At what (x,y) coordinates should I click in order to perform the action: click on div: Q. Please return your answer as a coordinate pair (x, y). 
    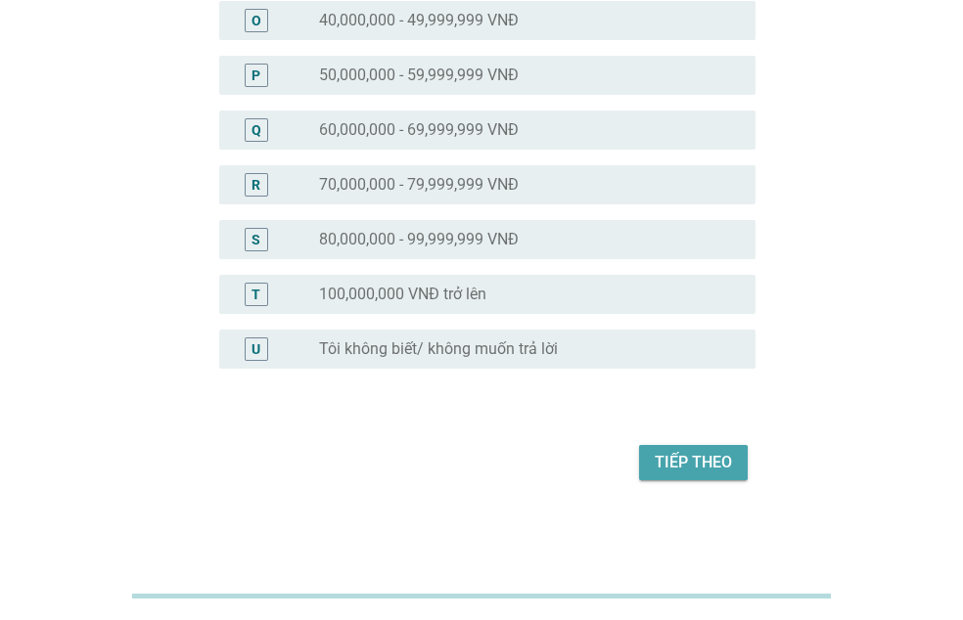
    Looking at the image, I should click on (256, 129).